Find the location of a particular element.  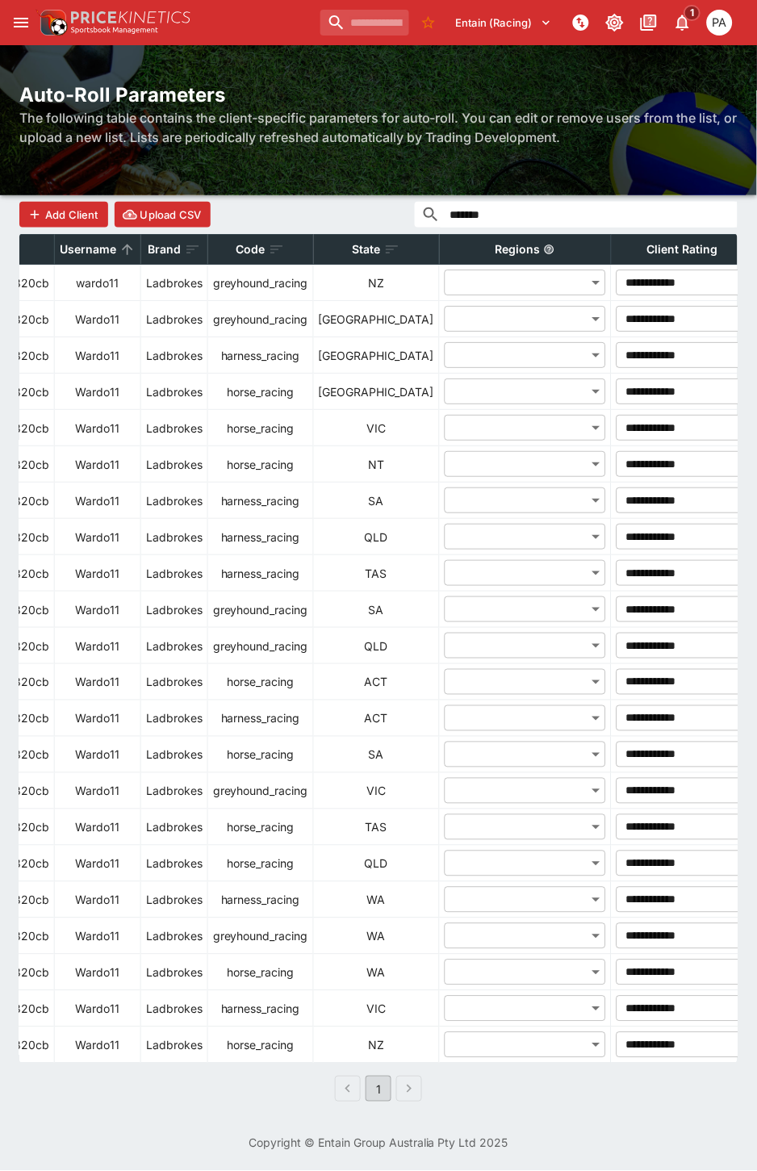

button: Select Tenant is located at coordinates (503, 23).